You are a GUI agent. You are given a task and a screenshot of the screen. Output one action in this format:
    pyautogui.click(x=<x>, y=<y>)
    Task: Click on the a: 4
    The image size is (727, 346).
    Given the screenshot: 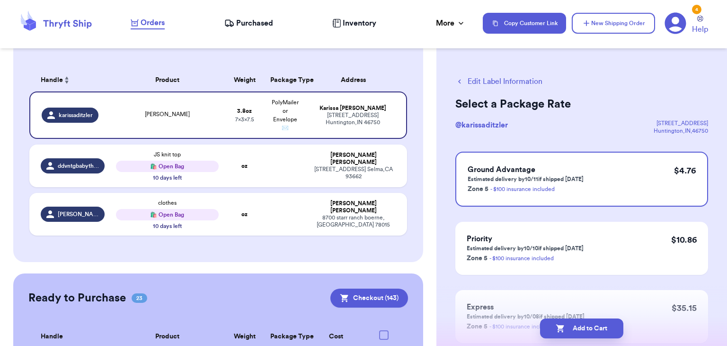 What is the action you would take?
    pyautogui.click(x=675, y=23)
    